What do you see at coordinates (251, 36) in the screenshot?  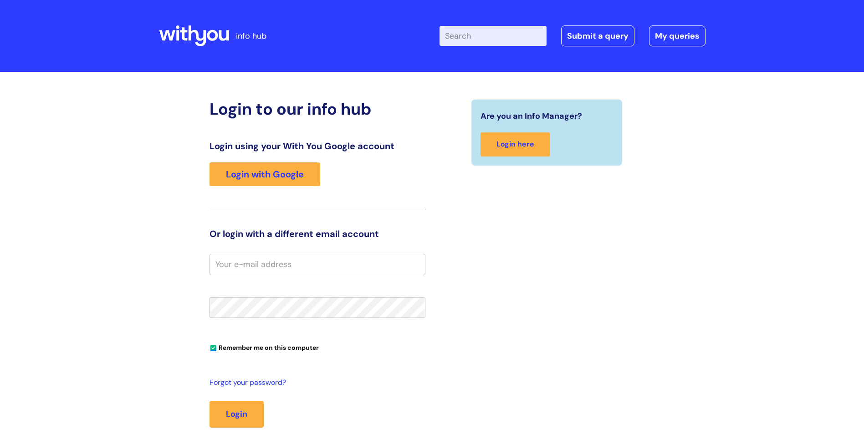 I see `p: info hub` at bounding box center [251, 36].